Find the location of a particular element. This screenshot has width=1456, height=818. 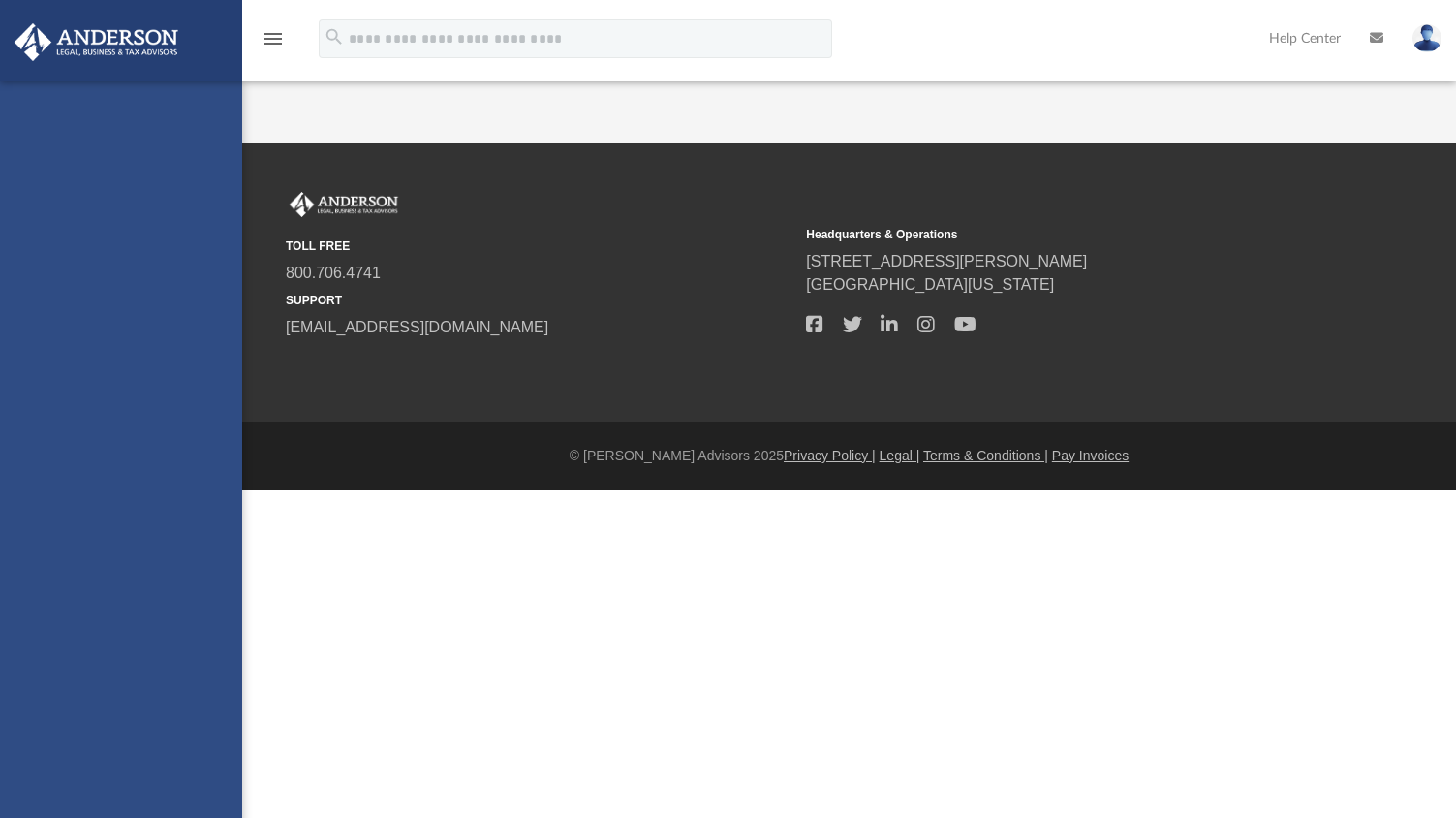

a: 800.706.4741 is located at coordinates (334, 272).